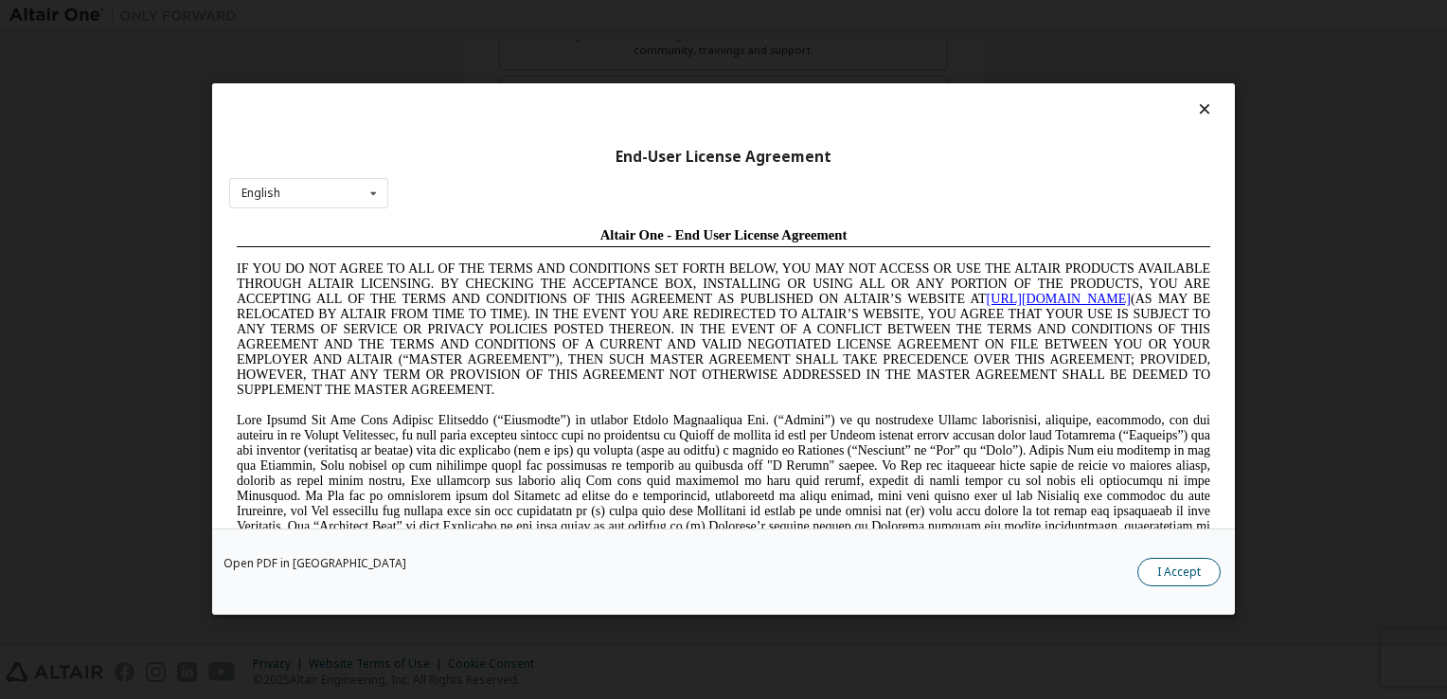  What do you see at coordinates (260, 193) in the screenshot?
I see `div: English` at bounding box center [260, 193].